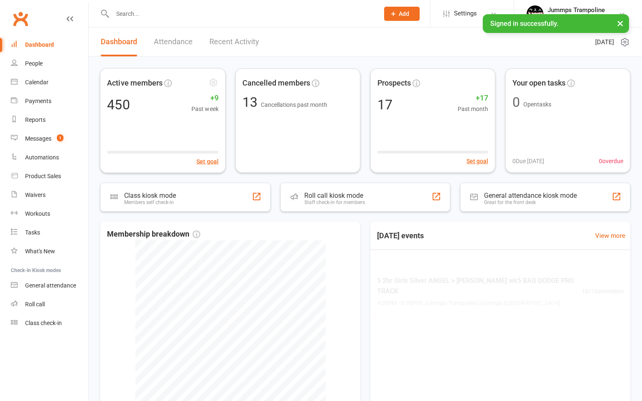 The image size is (642, 401). What do you see at coordinates (465, 13) in the screenshot?
I see `span: Settings` at bounding box center [465, 13].